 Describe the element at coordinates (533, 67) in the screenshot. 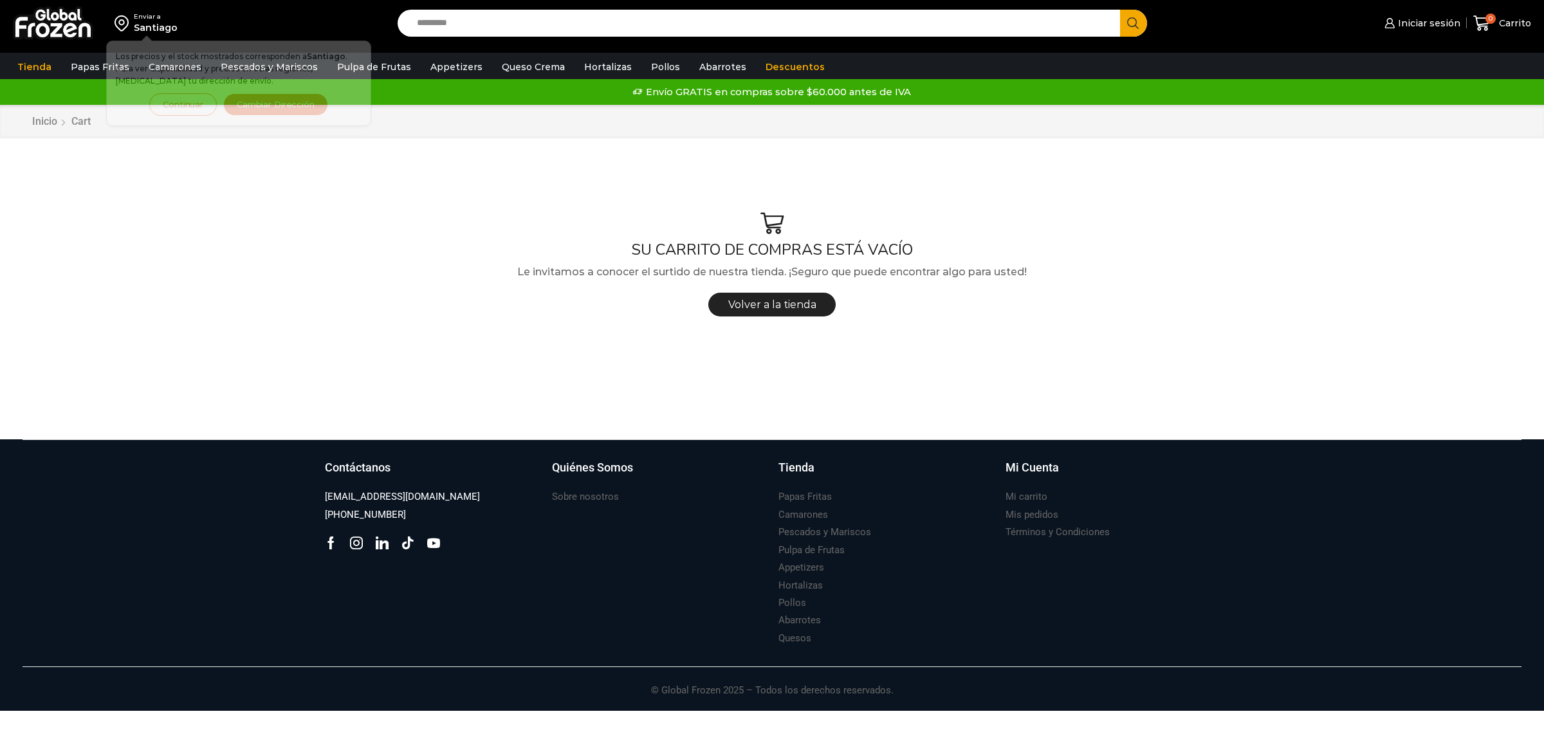

I see `a: Queso Crema` at that location.